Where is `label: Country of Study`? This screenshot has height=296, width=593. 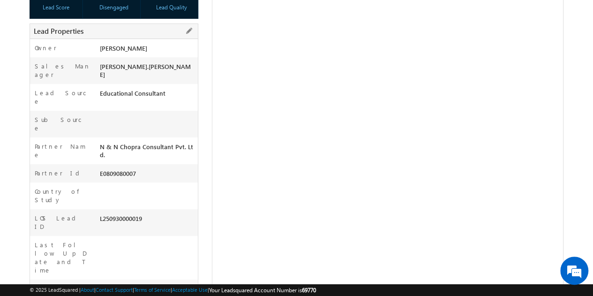
label: Country of Study is located at coordinates (63, 195).